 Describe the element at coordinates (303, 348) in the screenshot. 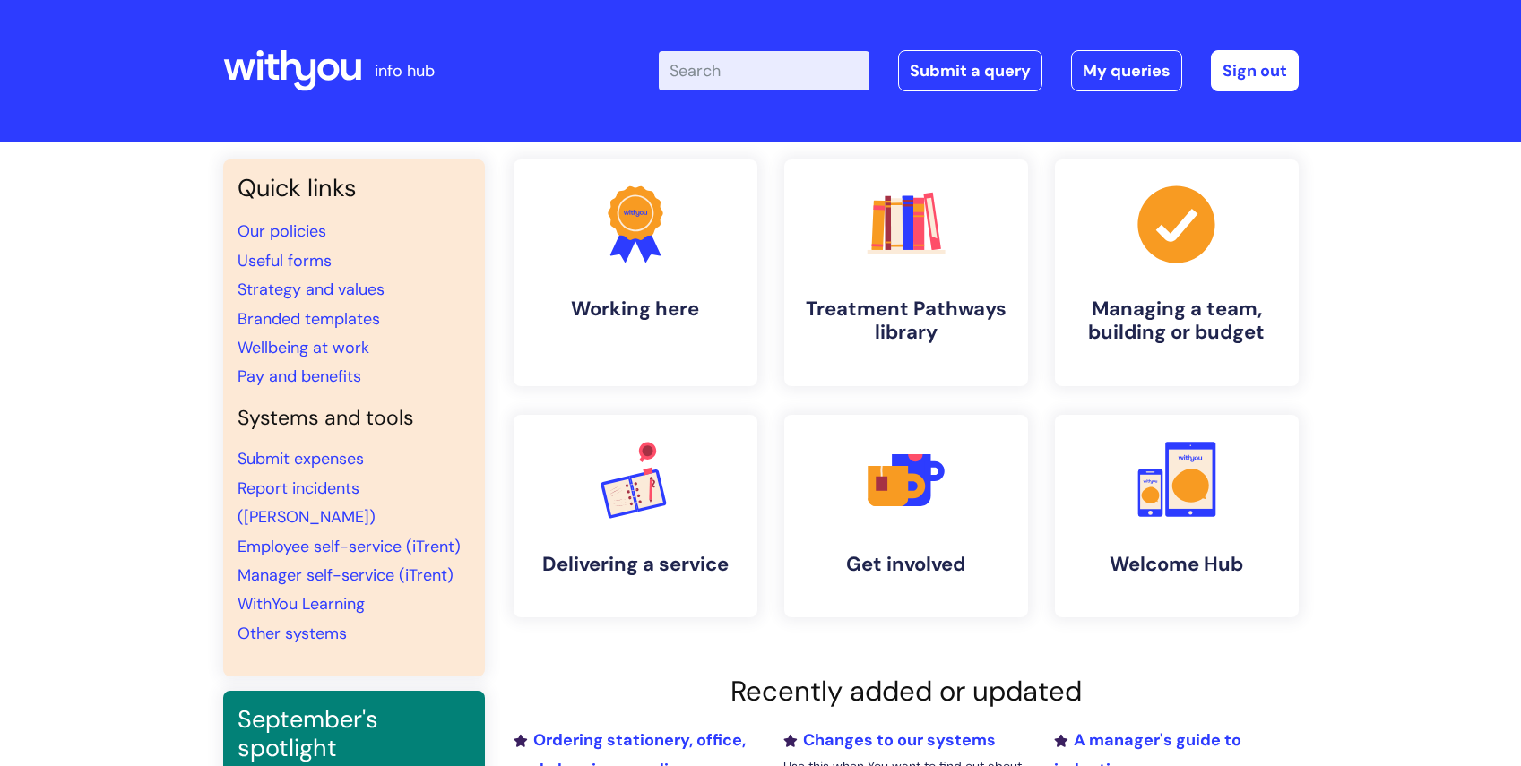

I see `a: Wellbeing at work` at that location.